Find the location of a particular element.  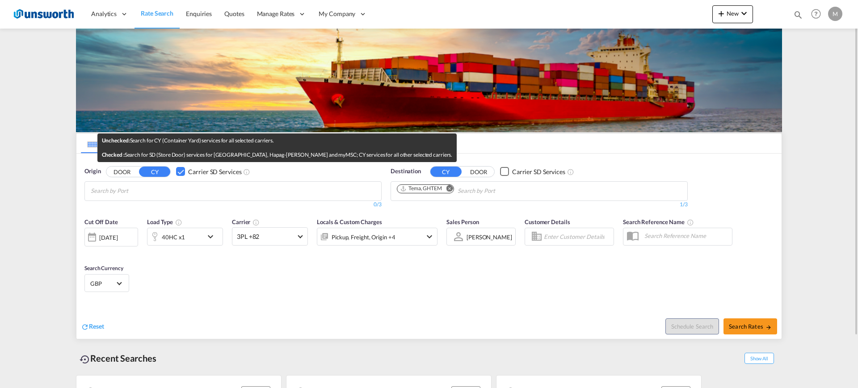

div: M is located at coordinates (835, 14).